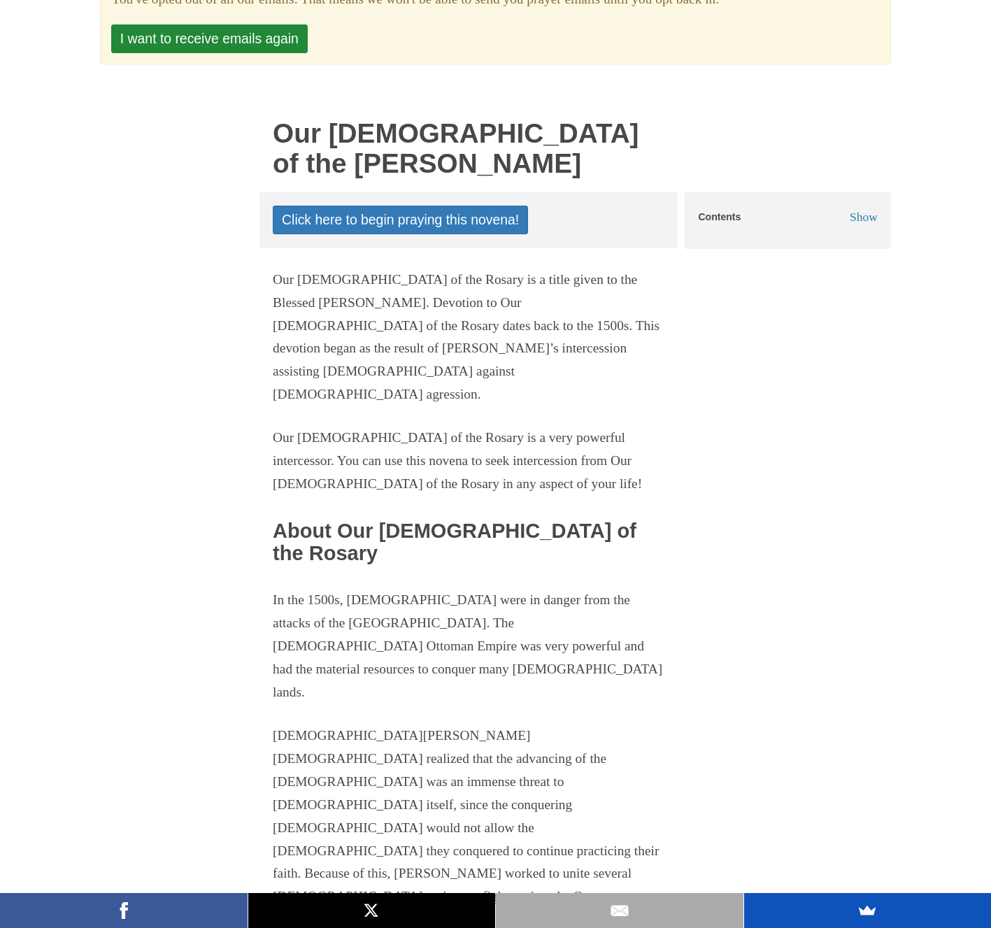 This screenshot has width=991, height=928. I want to click on img: X, so click(371, 910).